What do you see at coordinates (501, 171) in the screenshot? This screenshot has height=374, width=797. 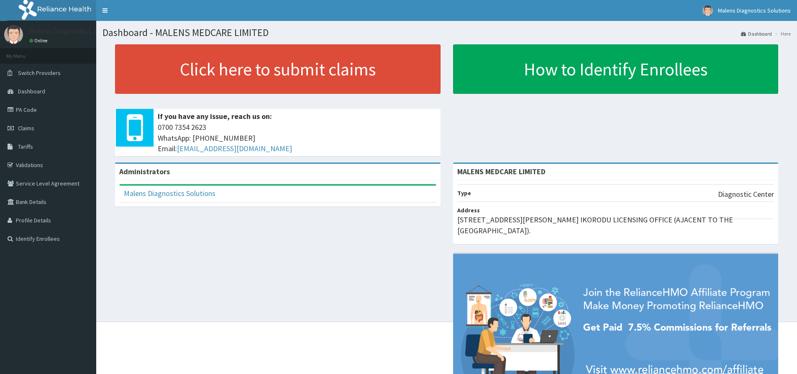 I see `strong: MALENS MEDCARE LIMITED` at bounding box center [501, 171].